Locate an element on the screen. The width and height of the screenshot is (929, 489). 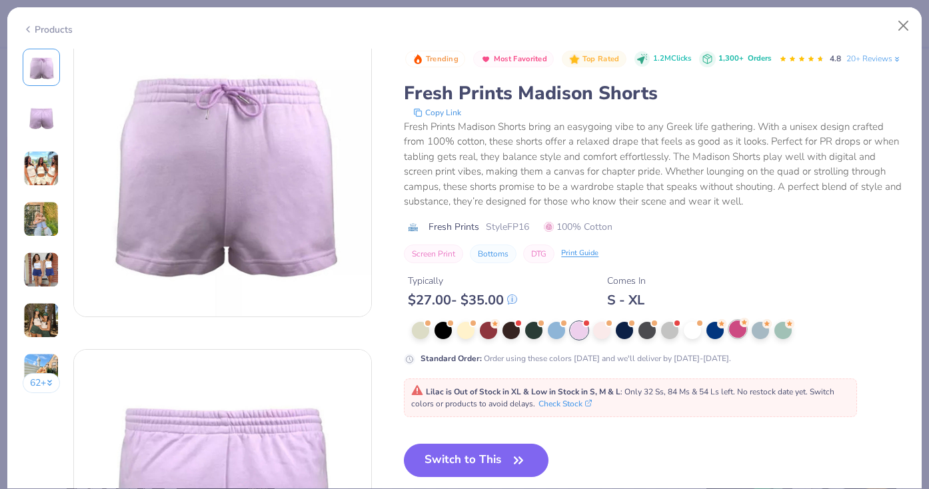
button: Screen Print is located at coordinates (433, 254).